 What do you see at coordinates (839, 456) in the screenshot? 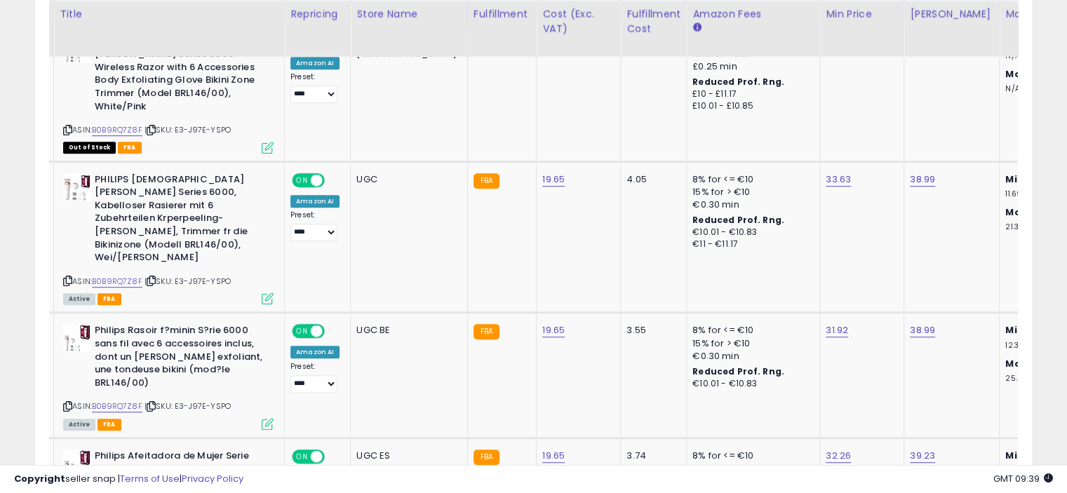
I see `a: 32.26` at bounding box center [839, 456].